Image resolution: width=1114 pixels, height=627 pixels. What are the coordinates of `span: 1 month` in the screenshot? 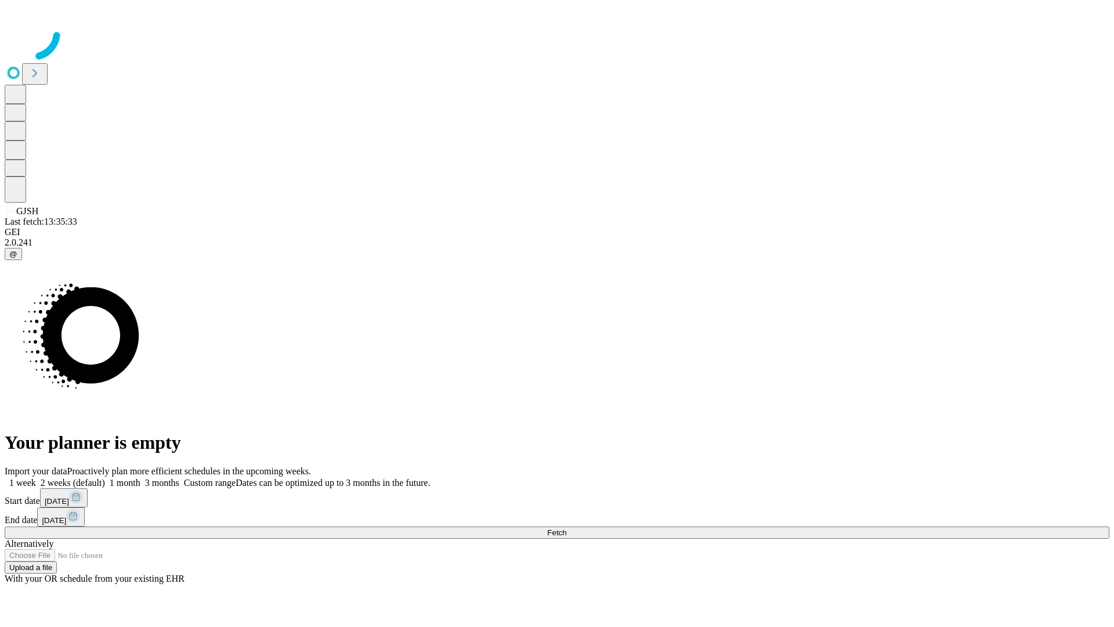 It's located at (125, 482).